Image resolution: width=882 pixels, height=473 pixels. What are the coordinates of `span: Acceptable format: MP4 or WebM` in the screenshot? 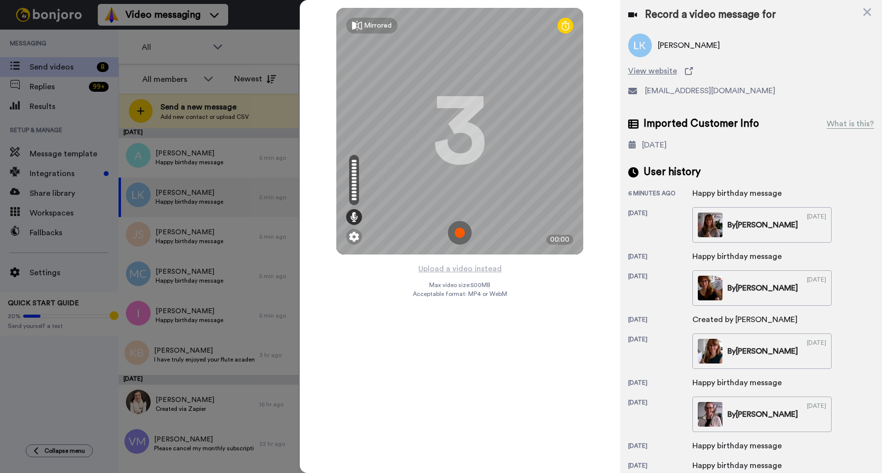 It's located at (460, 294).